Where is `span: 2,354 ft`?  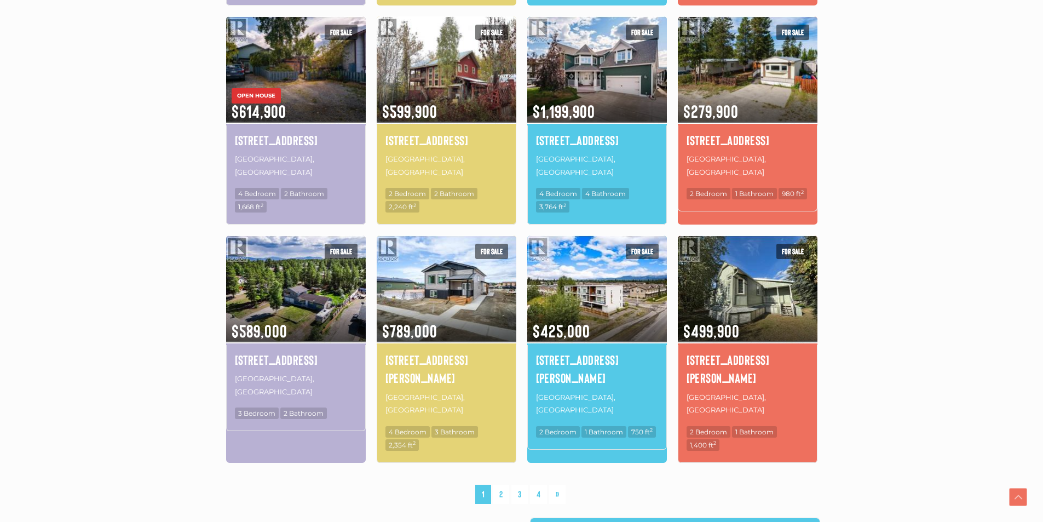
span: 2,354 ft is located at coordinates (402, 445).